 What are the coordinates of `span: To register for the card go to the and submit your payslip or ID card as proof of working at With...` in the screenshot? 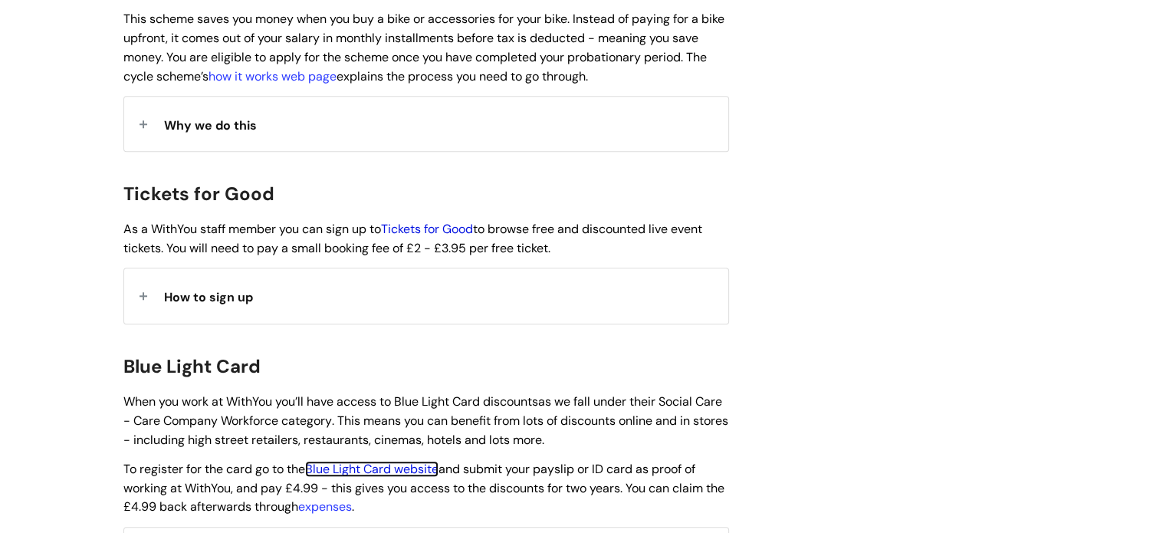 It's located at (424, 487).